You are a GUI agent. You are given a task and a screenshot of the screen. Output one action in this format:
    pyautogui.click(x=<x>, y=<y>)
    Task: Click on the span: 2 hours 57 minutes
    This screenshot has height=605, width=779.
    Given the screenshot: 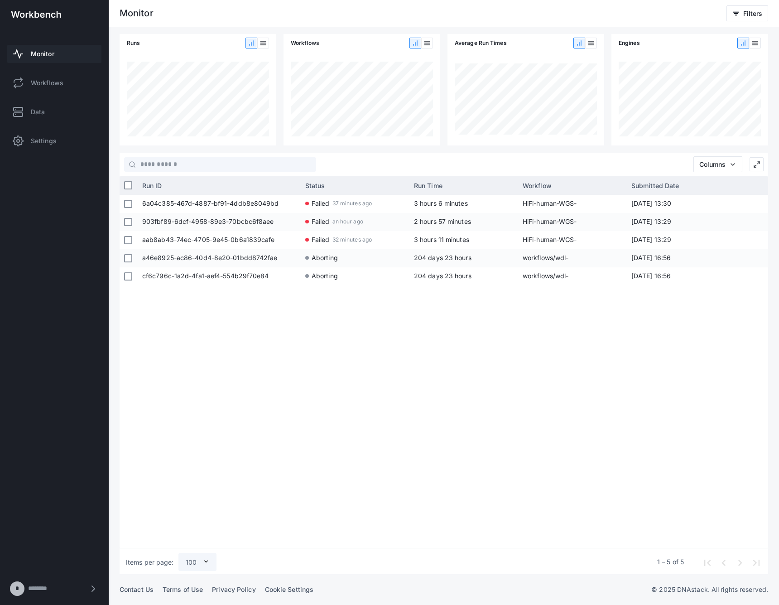 What is the action you would take?
    pyautogui.click(x=443, y=221)
    